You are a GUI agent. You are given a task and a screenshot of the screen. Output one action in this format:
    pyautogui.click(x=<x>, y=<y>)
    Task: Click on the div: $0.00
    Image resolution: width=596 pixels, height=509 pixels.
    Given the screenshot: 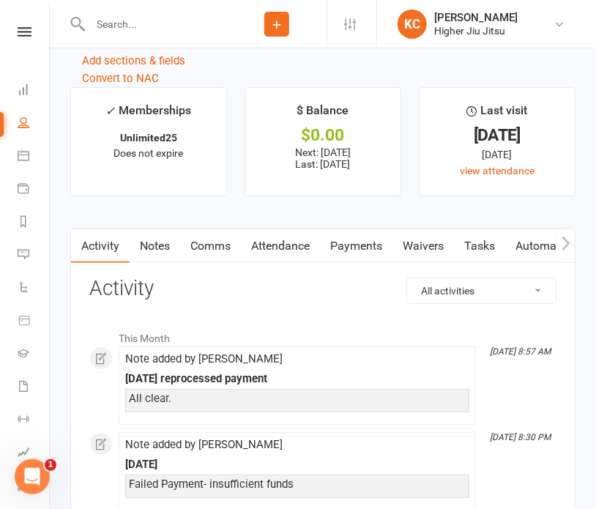 What is the action you would take?
    pyautogui.click(x=323, y=135)
    